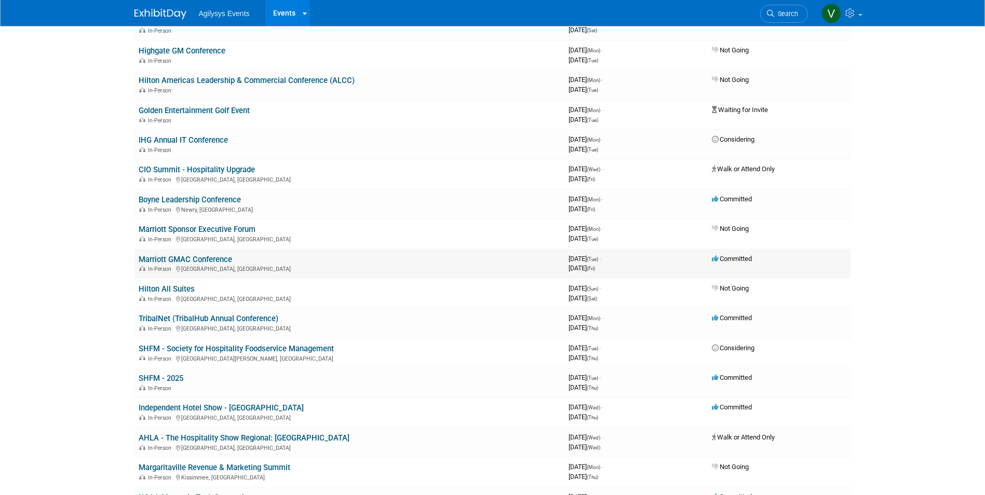  Describe the element at coordinates (740, 110) in the screenshot. I see `span: Waiting for Invite` at that location.